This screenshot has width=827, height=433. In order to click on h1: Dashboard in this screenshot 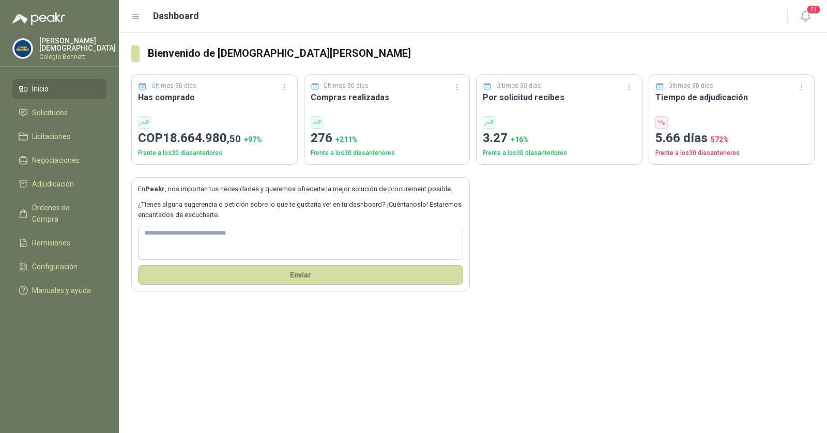, I will do `click(176, 16)`.